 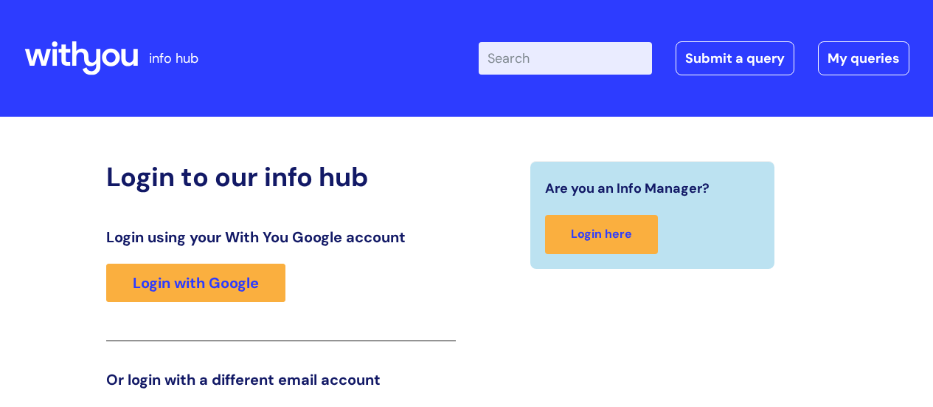 I want to click on h3: Or login with a different email account, so click(x=281, y=379).